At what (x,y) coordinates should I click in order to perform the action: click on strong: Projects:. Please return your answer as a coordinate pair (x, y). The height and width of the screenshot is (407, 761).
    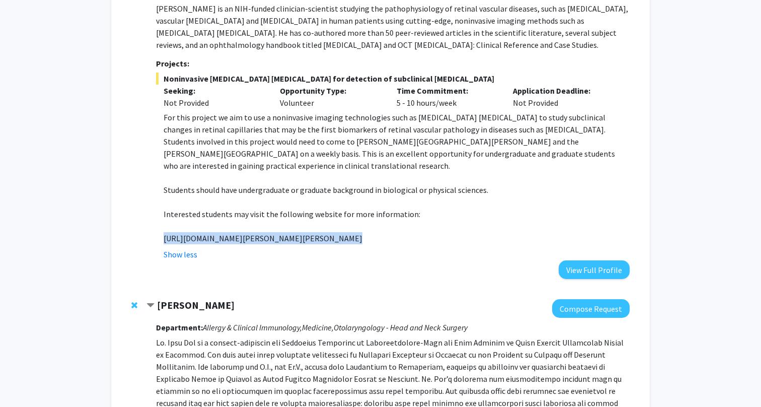
    Looking at the image, I should click on (173, 63).